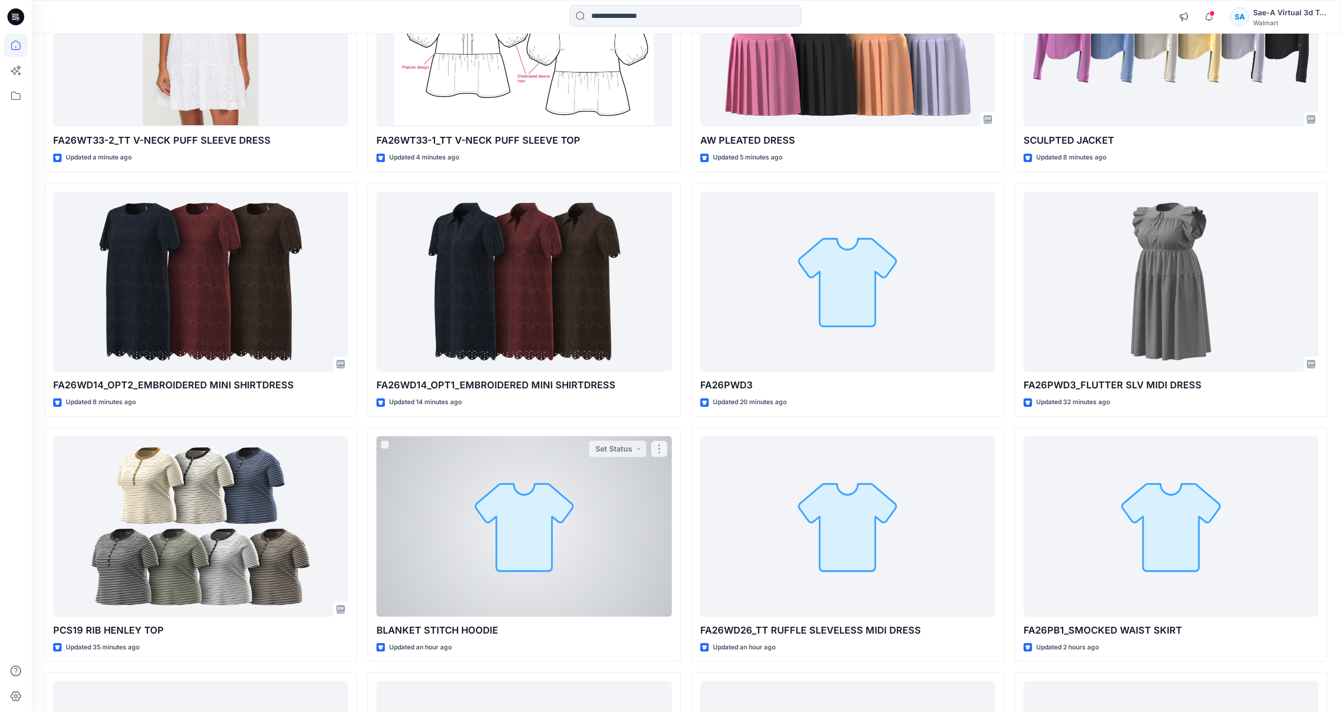  Describe the element at coordinates (524, 385) in the screenshot. I see `p: FA26WD14_OPT1_EMBROIDERED MINI SHIRTDRESS` at that location.